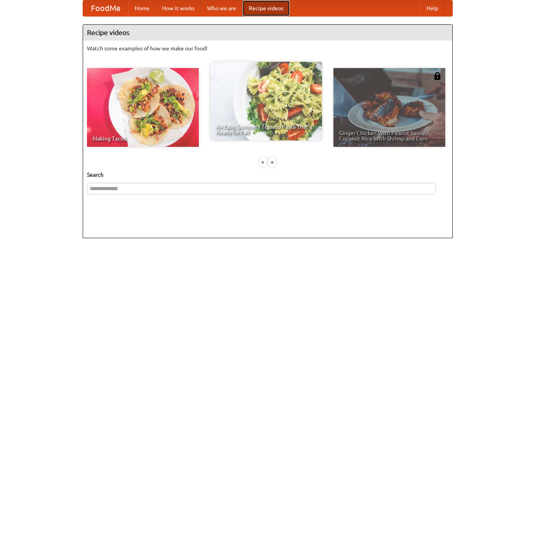 The height and width of the screenshot is (557, 535). What do you see at coordinates (143, 107) in the screenshot?
I see `a: Making Tacos` at bounding box center [143, 107].